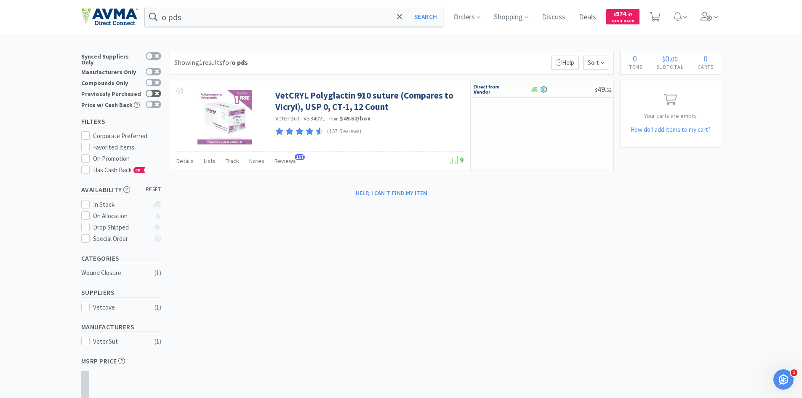  What do you see at coordinates (287, 118) in the screenshot?
I see `a: Veter.Sut` at bounding box center [287, 118].